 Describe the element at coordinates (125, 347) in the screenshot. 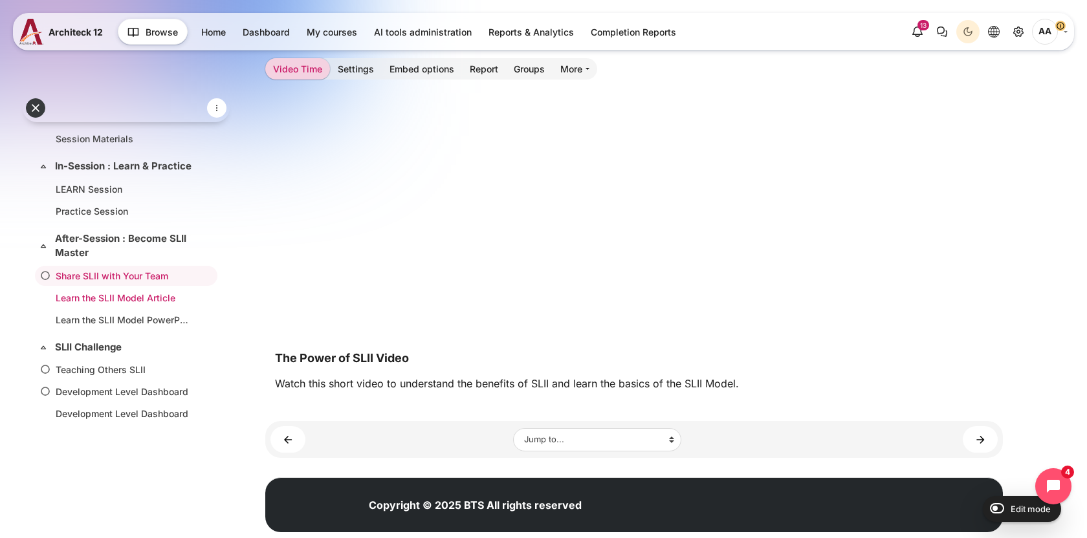

I see `a: SLII Challenge` at that location.